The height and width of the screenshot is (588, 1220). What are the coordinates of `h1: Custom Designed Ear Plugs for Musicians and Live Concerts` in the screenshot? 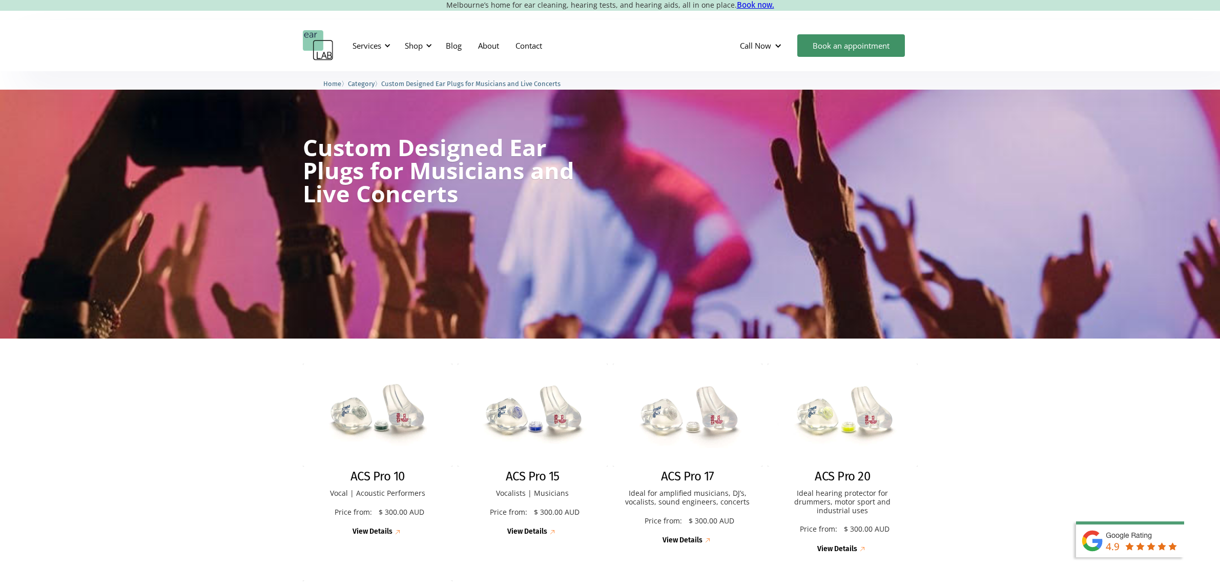 It's located at (439, 170).